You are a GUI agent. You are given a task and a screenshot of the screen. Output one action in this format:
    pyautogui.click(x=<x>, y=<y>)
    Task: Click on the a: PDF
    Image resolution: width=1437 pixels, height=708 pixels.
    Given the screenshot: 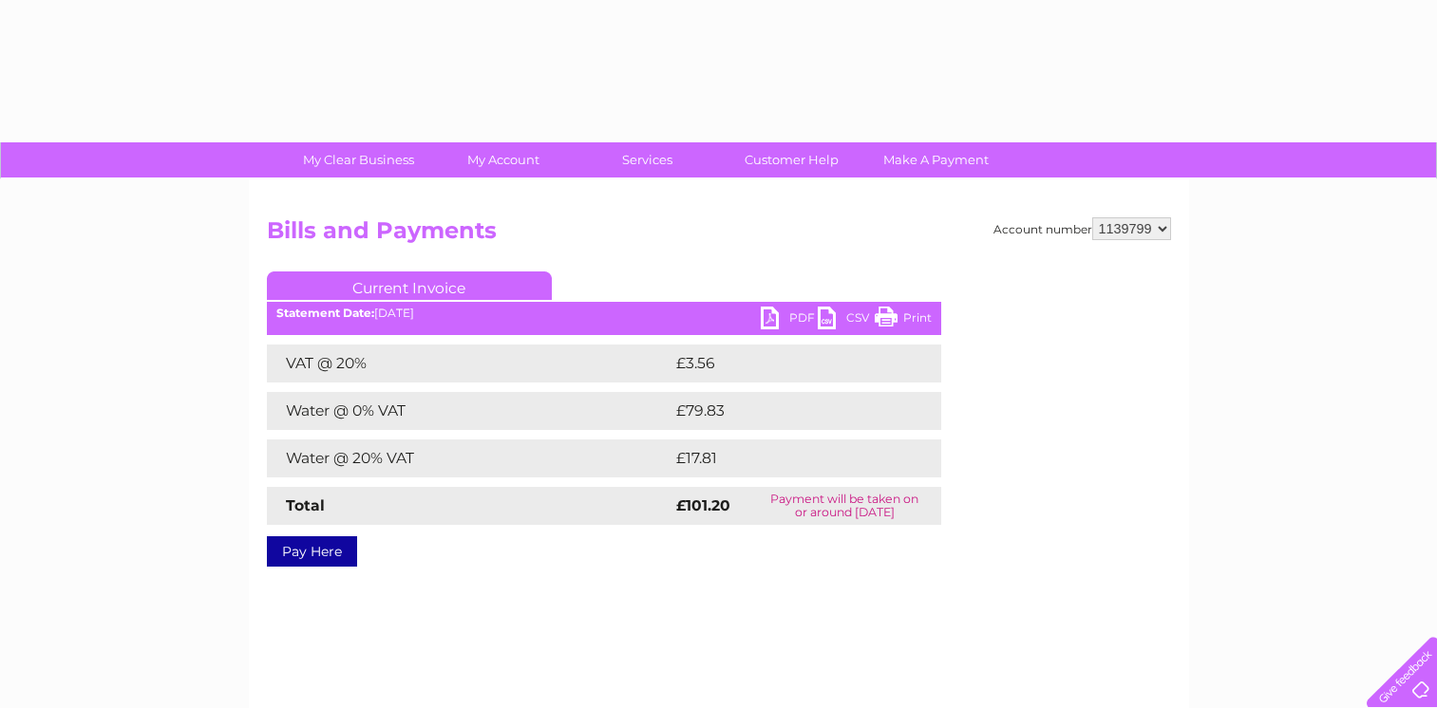 What is the action you would take?
    pyautogui.click(x=789, y=320)
    